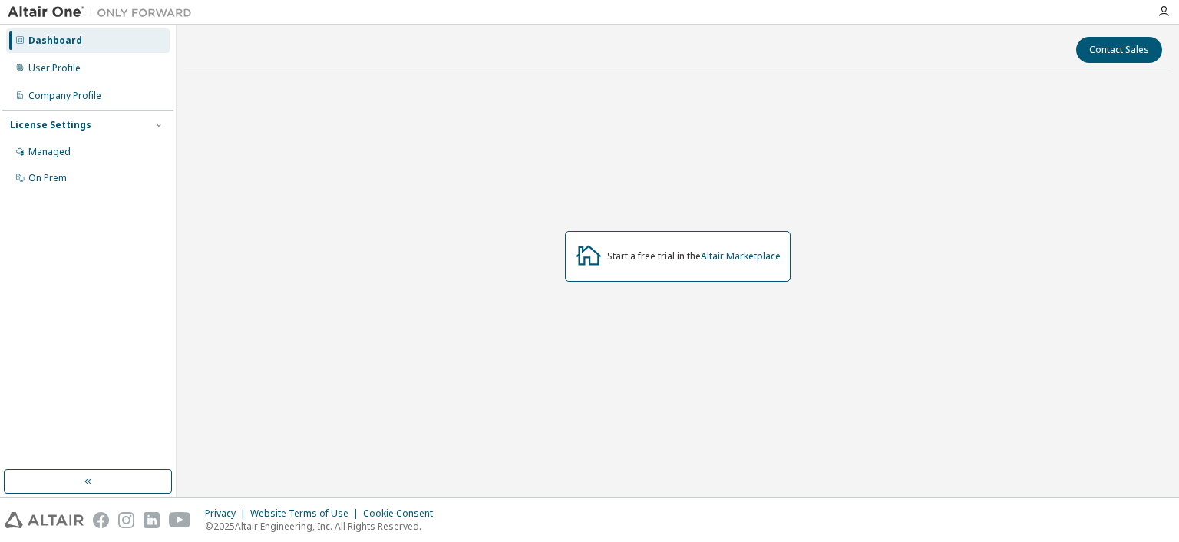 Image resolution: width=1179 pixels, height=542 pixels. What do you see at coordinates (402, 513) in the screenshot?
I see `div: Cookie Consent` at bounding box center [402, 513].